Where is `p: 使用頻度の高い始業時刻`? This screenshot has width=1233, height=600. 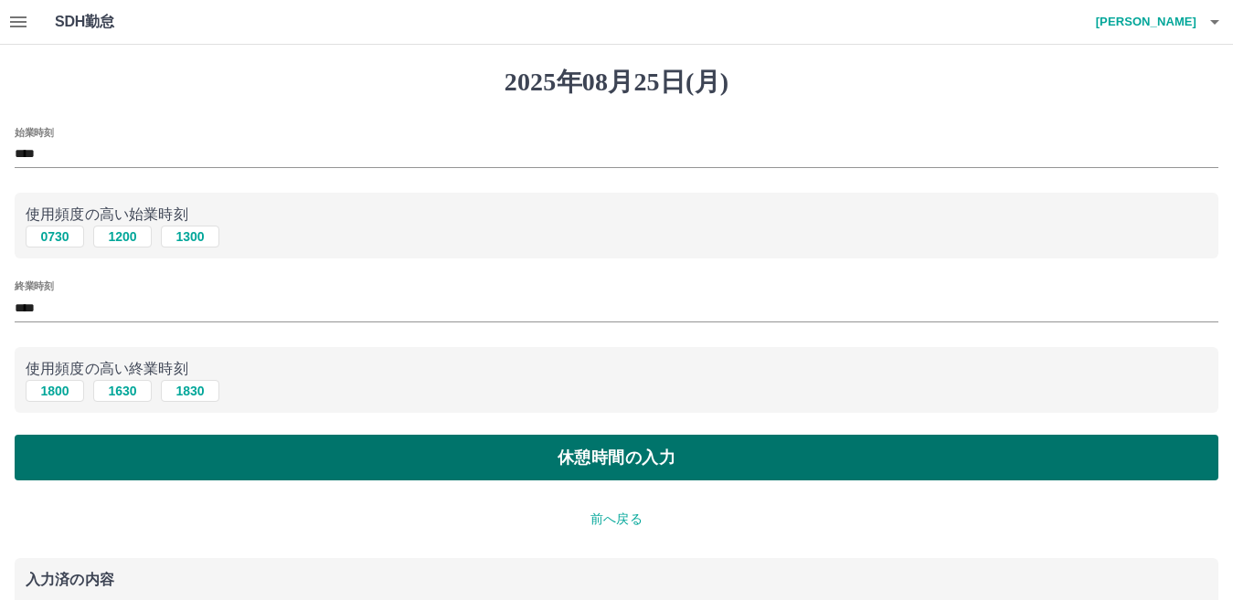
p: 使用頻度の高い始業時刻 is located at coordinates (616, 215).